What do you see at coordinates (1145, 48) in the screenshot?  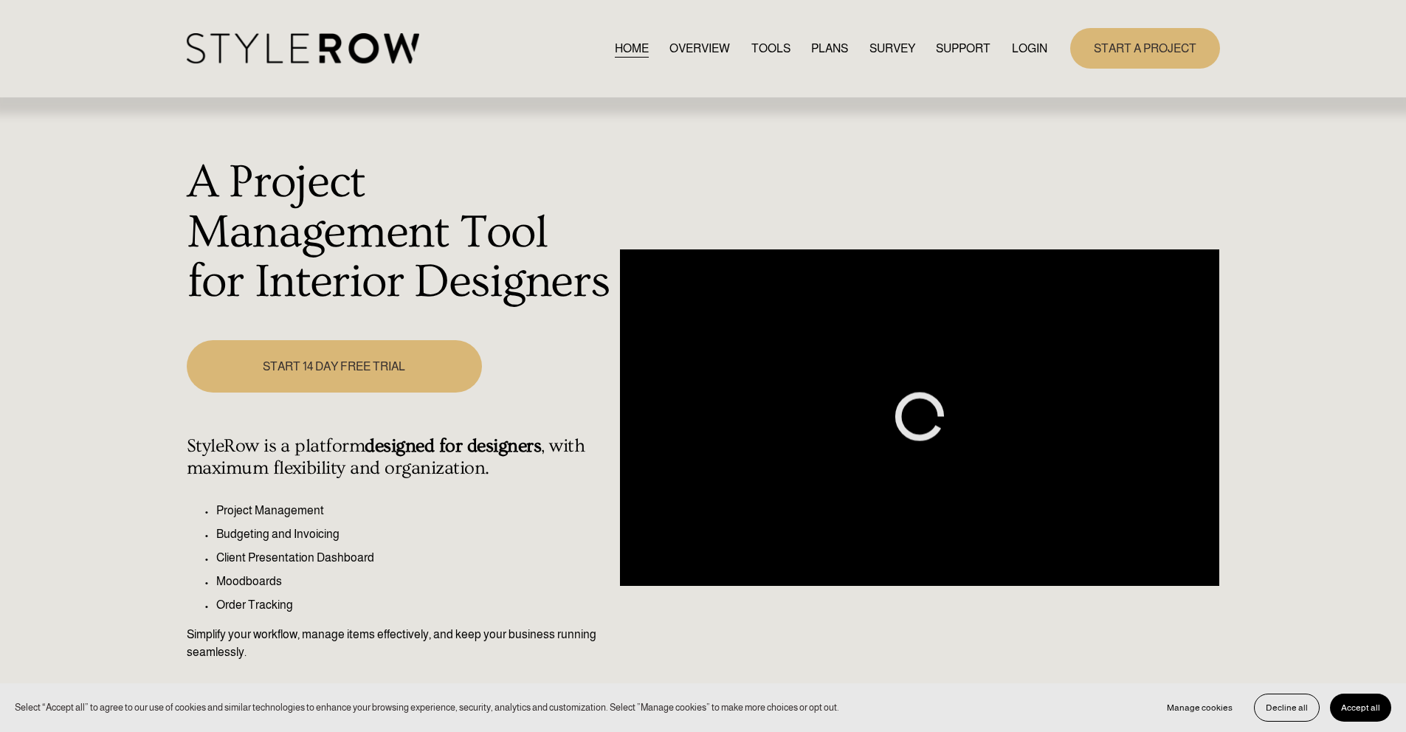 I see `a: START A PROJECT` at bounding box center [1145, 48].